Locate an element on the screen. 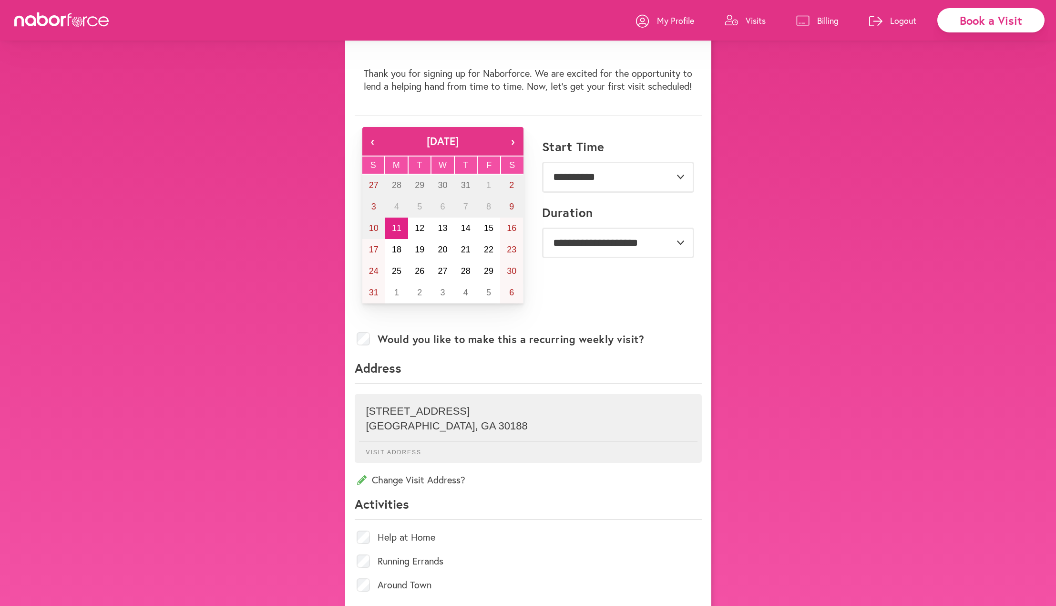 The height and width of the screenshot is (606, 1056). button: August 2, 2025 is located at coordinates (512, 185).